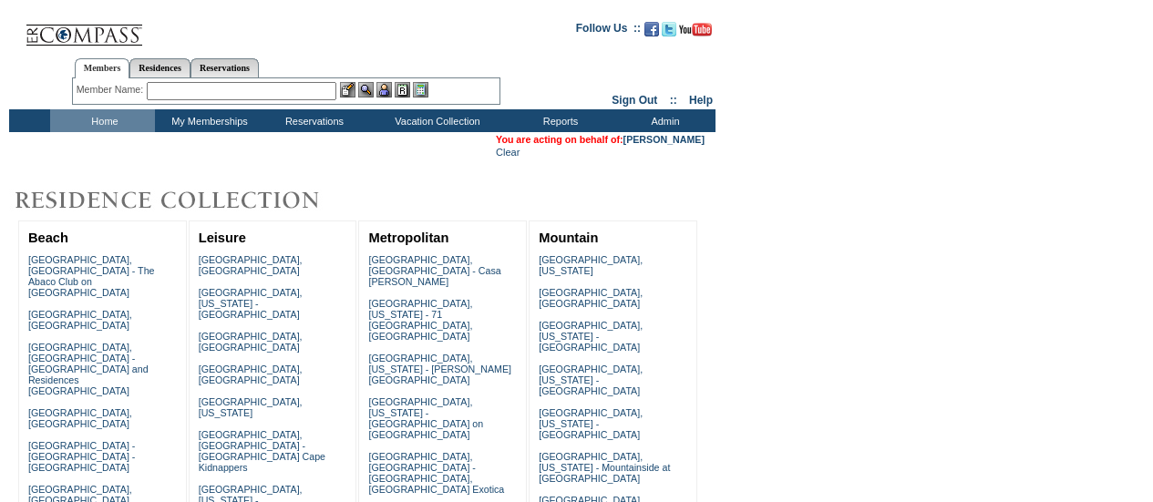 This screenshot has height=502, width=1153. What do you see at coordinates (159, 67) in the screenshot?
I see `a: Residences` at bounding box center [159, 67].